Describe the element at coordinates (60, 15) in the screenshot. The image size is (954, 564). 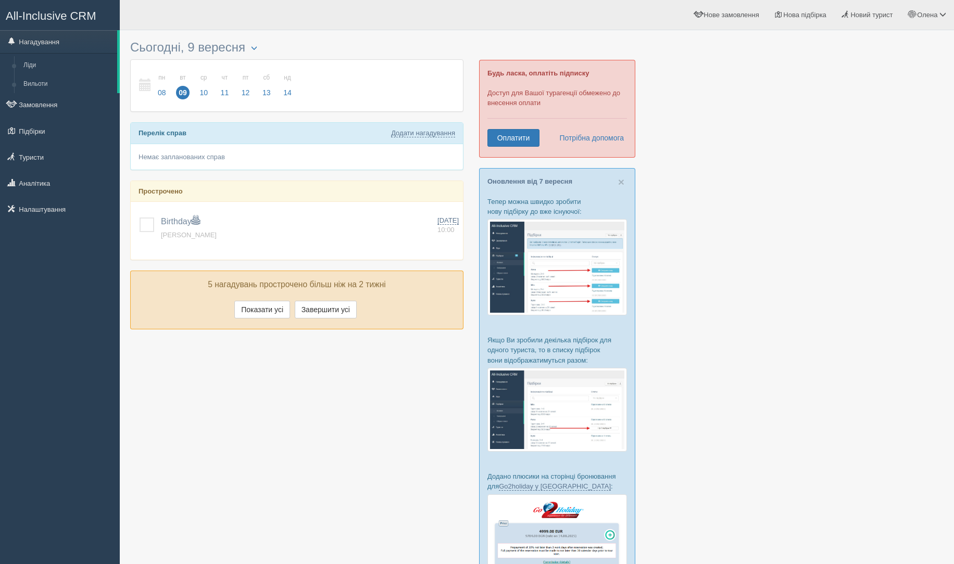
I see `a: All-Inclusive CRM` at that location.